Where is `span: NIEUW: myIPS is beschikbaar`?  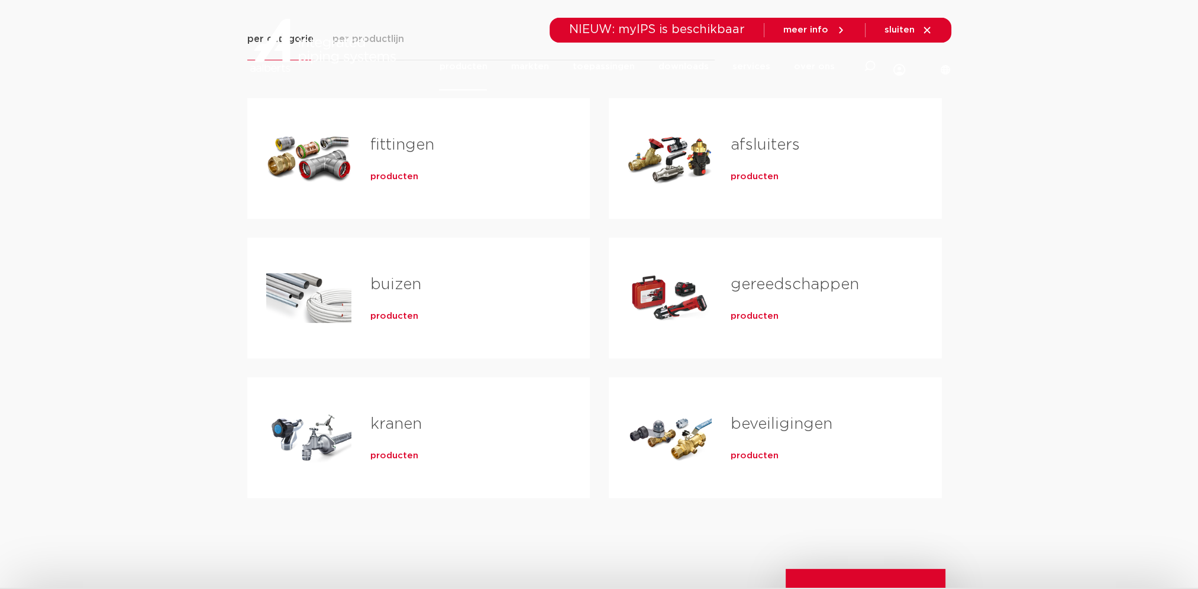 span: NIEUW: myIPS is beschikbaar is located at coordinates (657, 30).